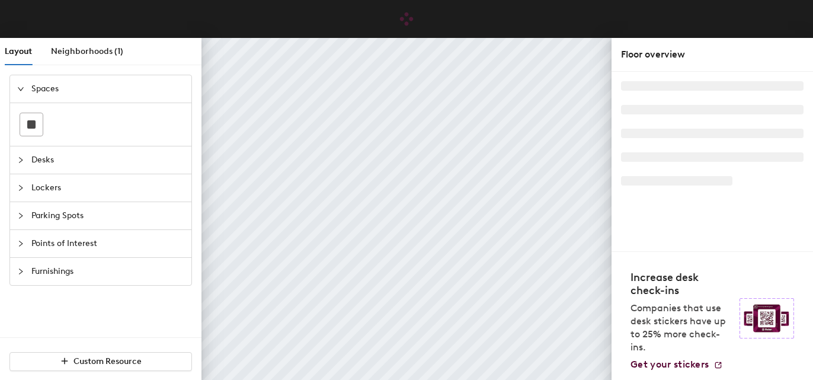 This screenshot has height=380, width=813. What do you see at coordinates (712, 55) in the screenshot?
I see `div: Floor overview` at bounding box center [712, 55].